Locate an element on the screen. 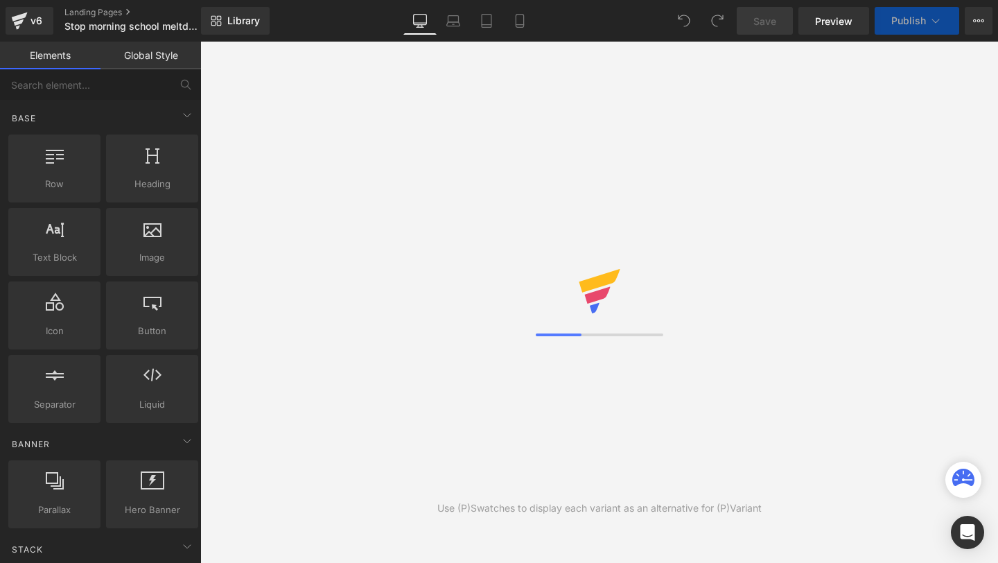 This screenshot has width=998, height=563. a: Tablet is located at coordinates (487, 21).